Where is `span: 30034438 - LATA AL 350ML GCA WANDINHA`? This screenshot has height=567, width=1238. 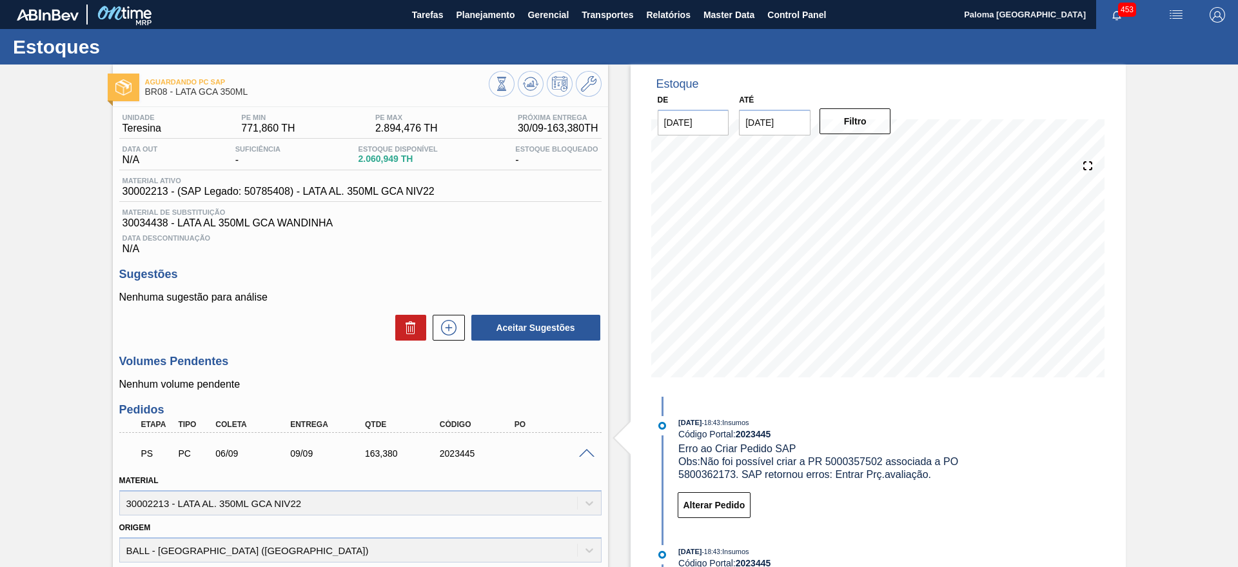
span: 30034438 - LATA AL 350ML GCA WANDINHA is located at coordinates (360, 223).